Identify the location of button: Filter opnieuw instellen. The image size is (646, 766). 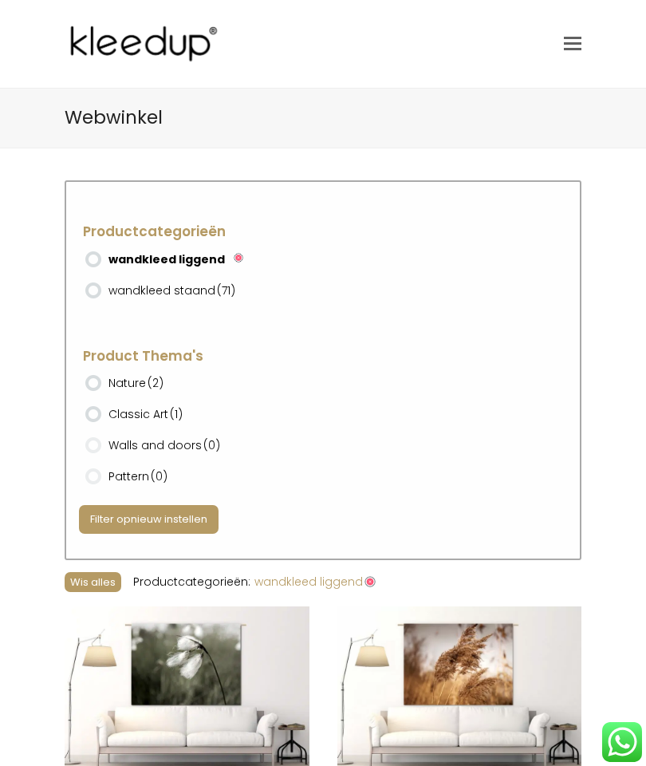
(148, 518).